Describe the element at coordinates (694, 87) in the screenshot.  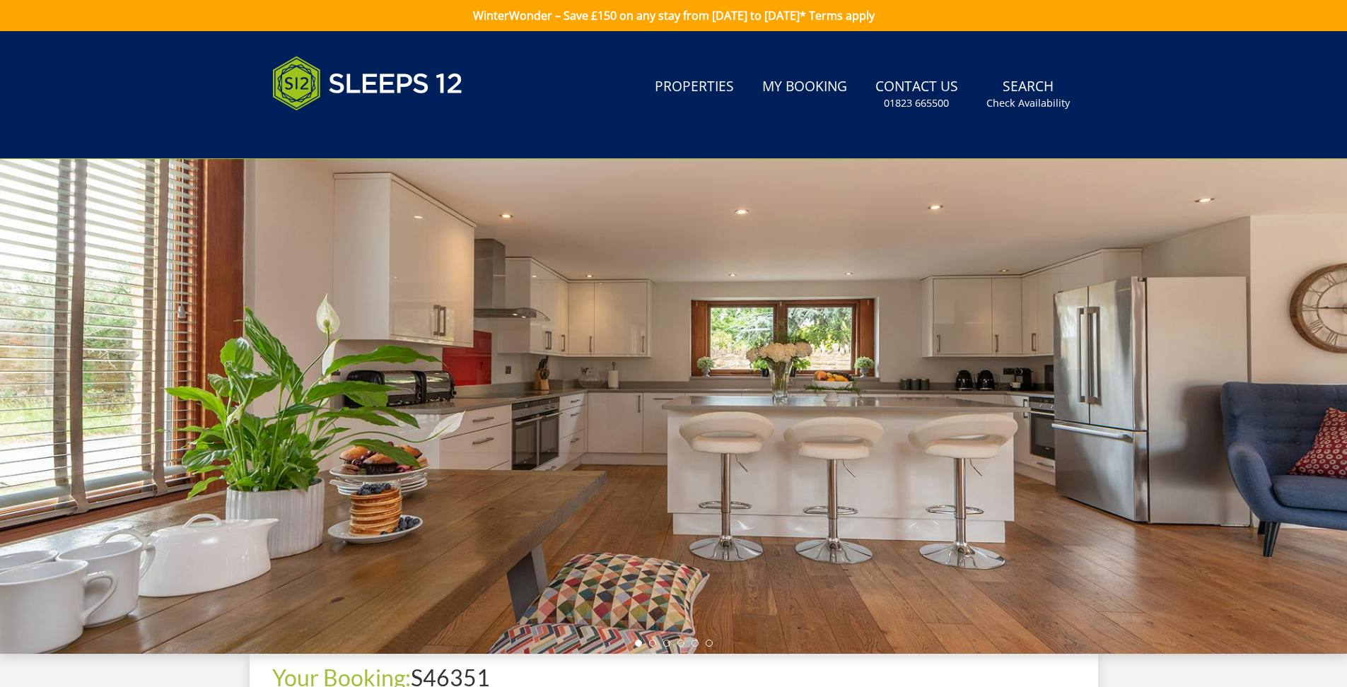
I see `a: Properties` at that location.